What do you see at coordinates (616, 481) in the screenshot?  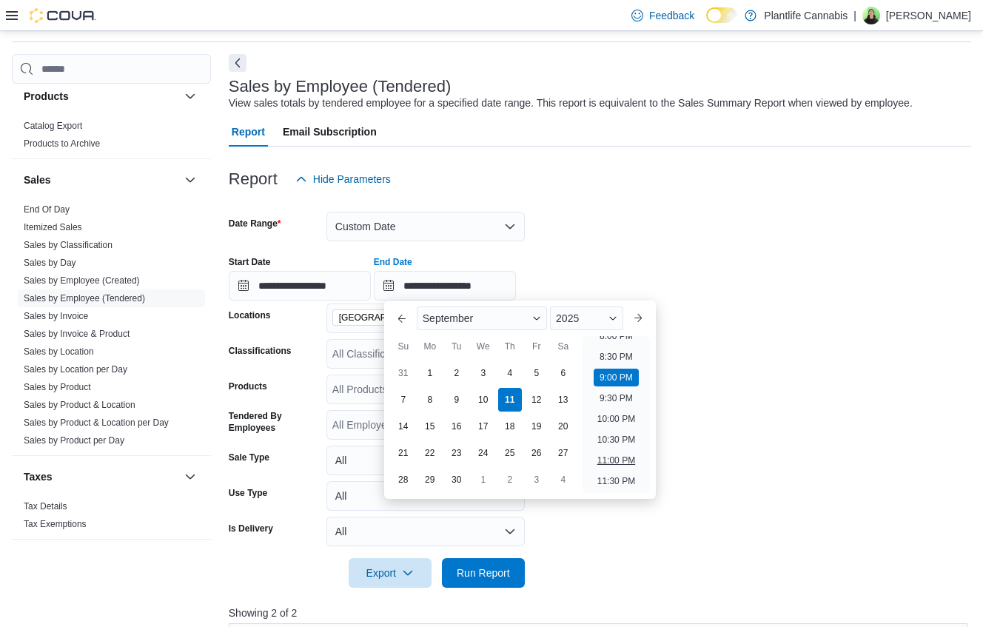 I see `li: 11:30 PM` at bounding box center [616, 481].